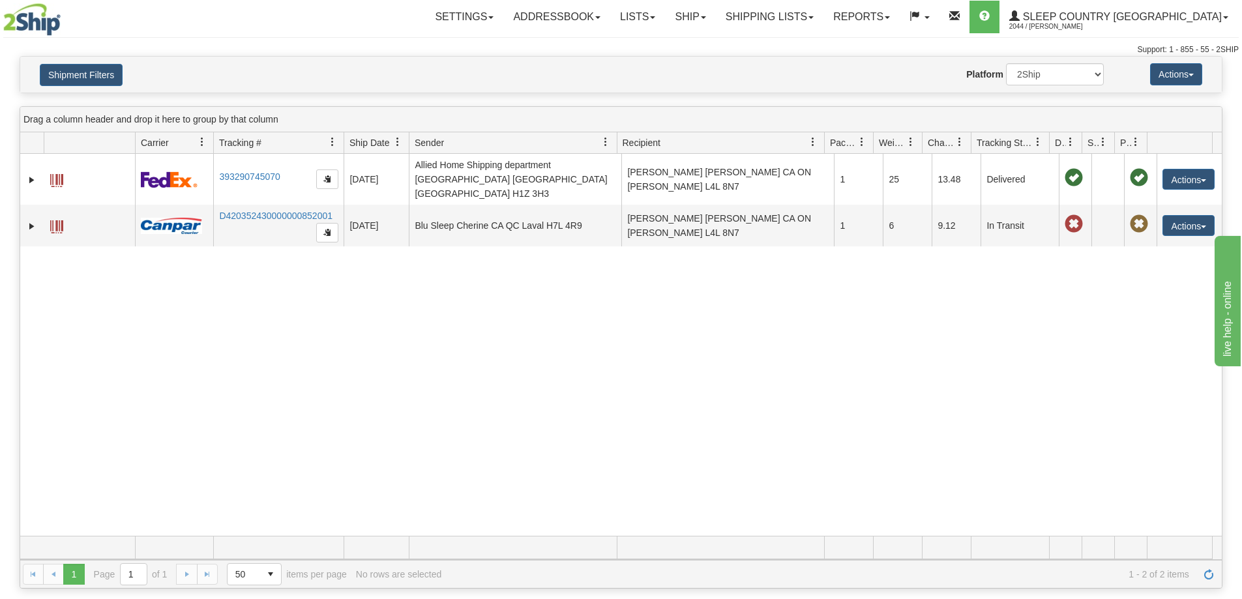 This screenshot has width=1242, height=599. What do you see at coordinates (1005, 143) in the screenshot?
I see `span: Tracking Status` at bounding box center [1005, 143].